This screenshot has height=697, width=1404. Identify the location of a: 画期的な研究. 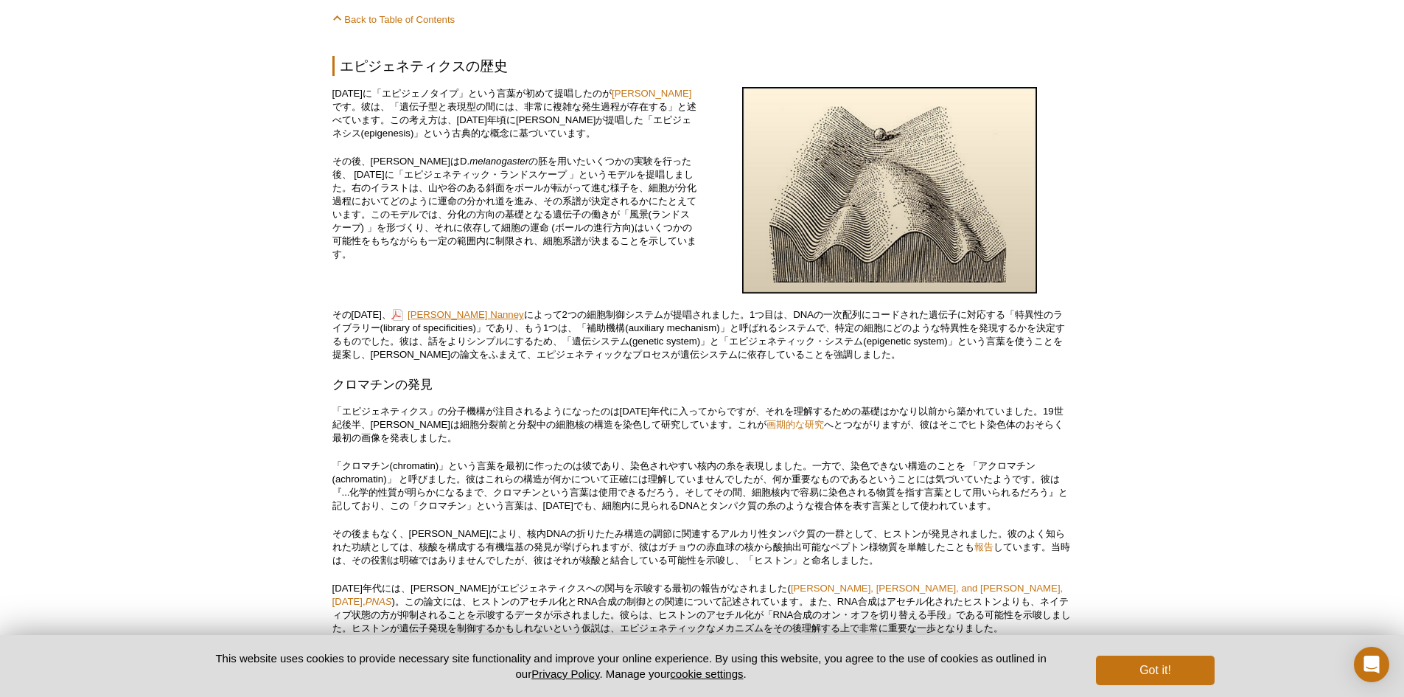
(795, 424).